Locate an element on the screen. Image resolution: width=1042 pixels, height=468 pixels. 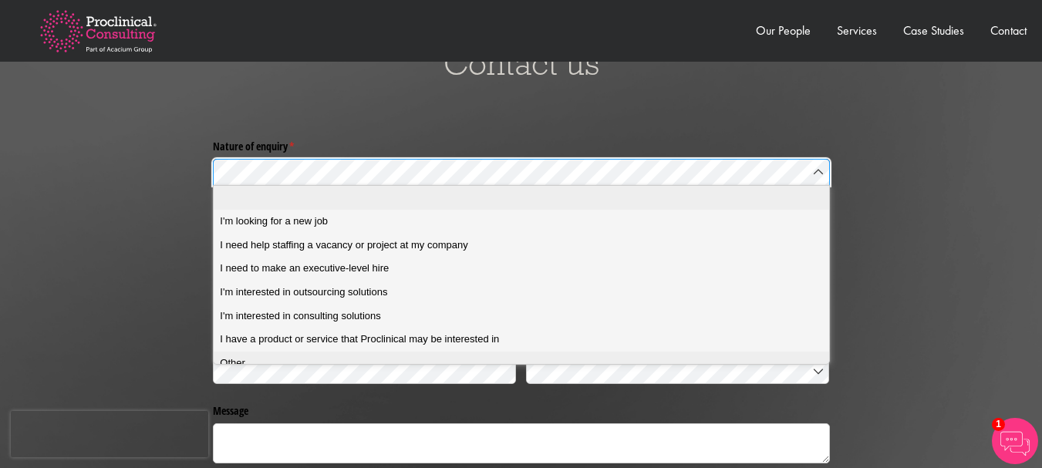
a: Case Studies is located at coordinates (933, 30).